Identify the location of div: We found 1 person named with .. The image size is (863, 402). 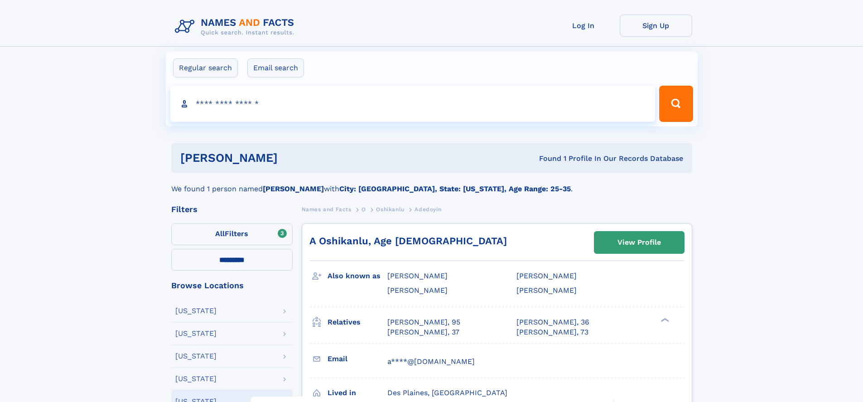
(432, 184).